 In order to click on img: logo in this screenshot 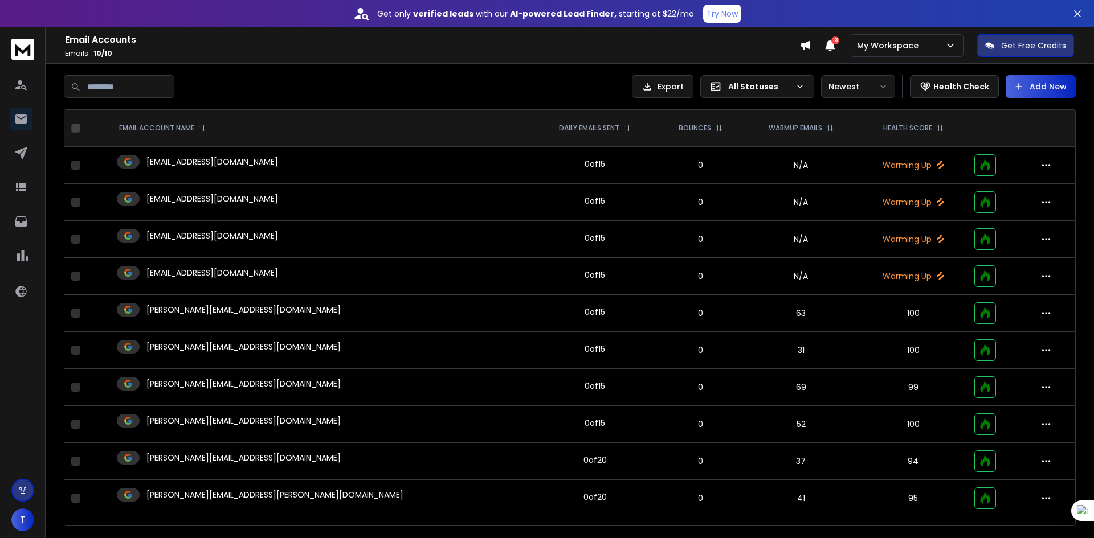, I will do `click(23, 49)`.